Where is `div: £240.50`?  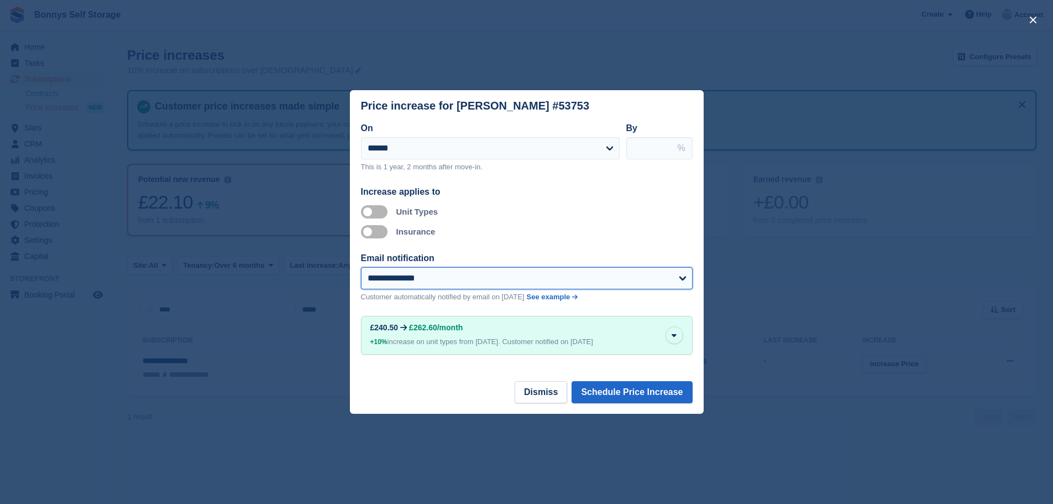
div: £240.50 is located at coordinates (384, 327).